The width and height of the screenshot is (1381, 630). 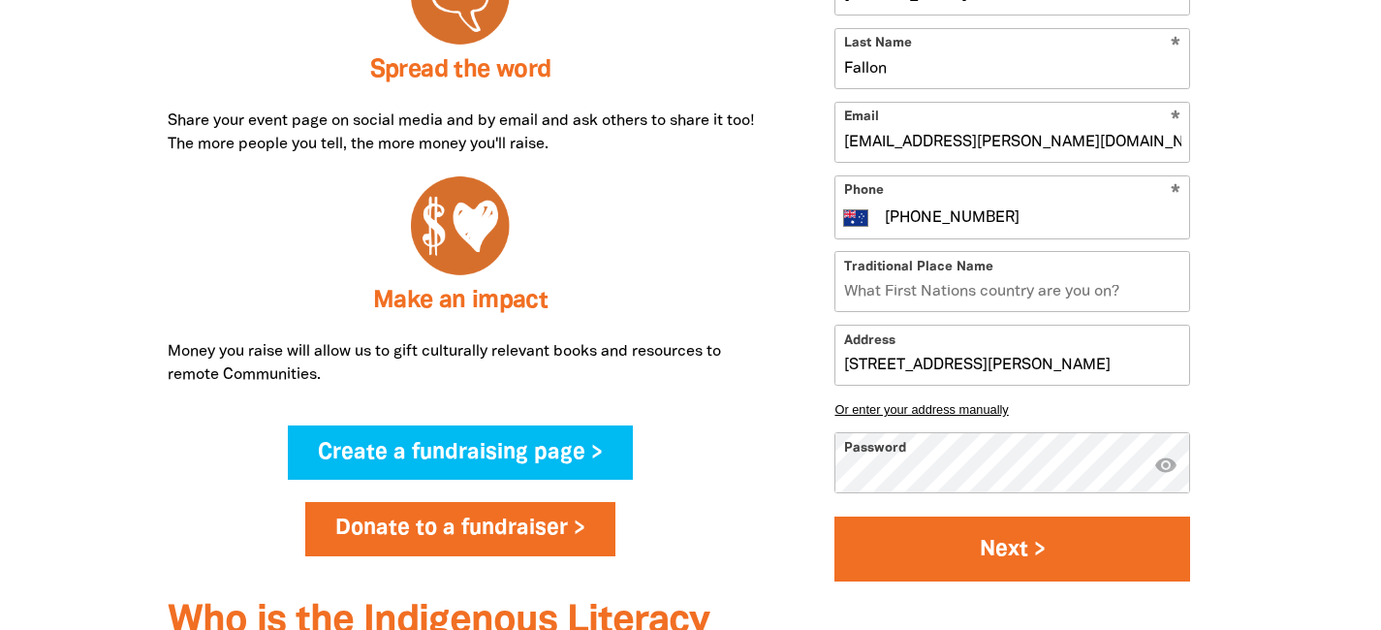 What do you see at coordinates (460, 133) in the screenshot?
I see `p: Share your event page on social media and by email and ask others to share it too! The more peopl...` at bounding box center [460, 133].